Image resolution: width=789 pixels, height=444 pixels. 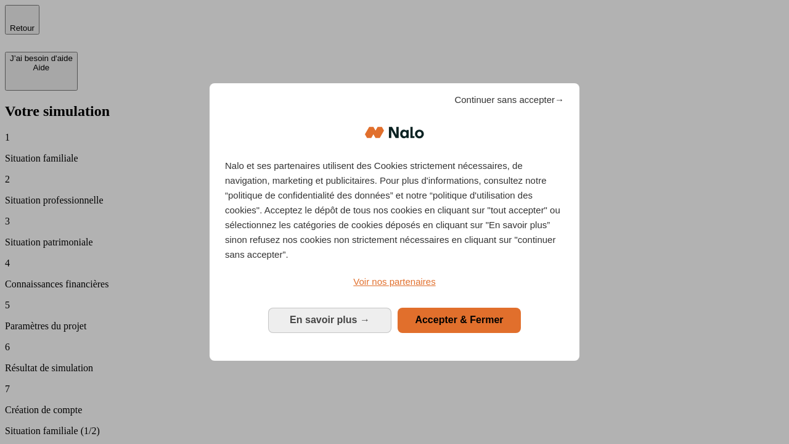 I want to click on button: Accepter & Fermer: Accepter notre traitement des données et fermer, so click(x=460, y=320).